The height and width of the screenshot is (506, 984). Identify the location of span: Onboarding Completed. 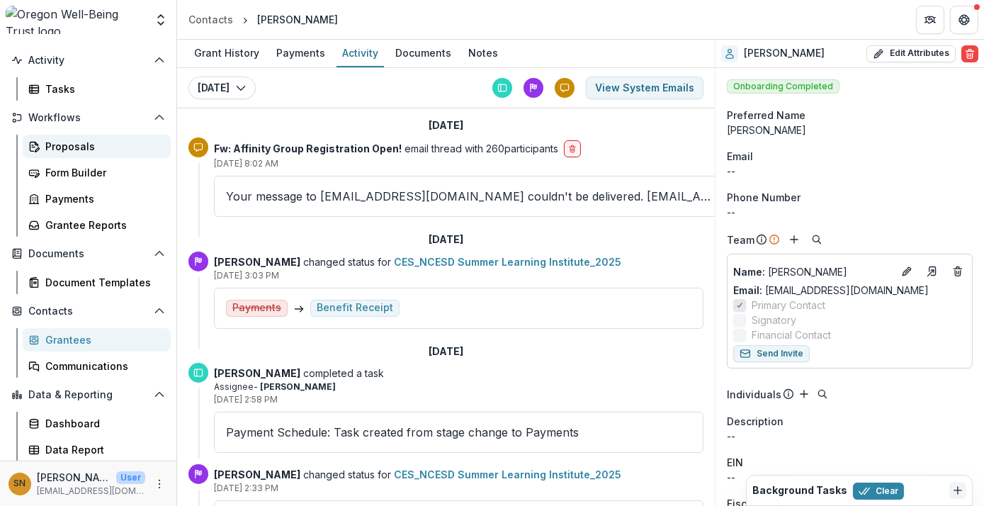
(783, 86).